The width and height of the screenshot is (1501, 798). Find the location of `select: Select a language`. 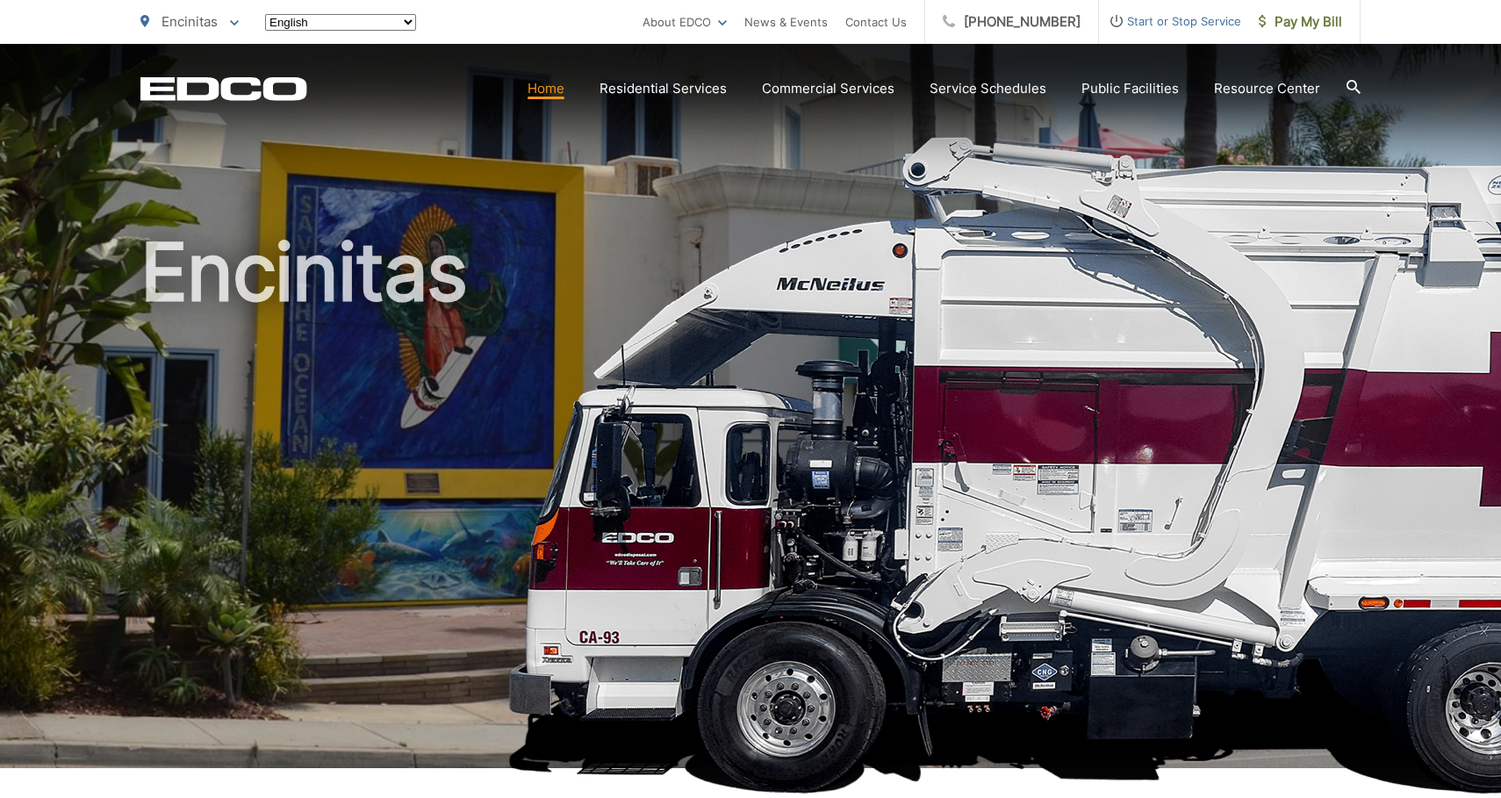

select: Select a language is located at coordinates (341, 22).